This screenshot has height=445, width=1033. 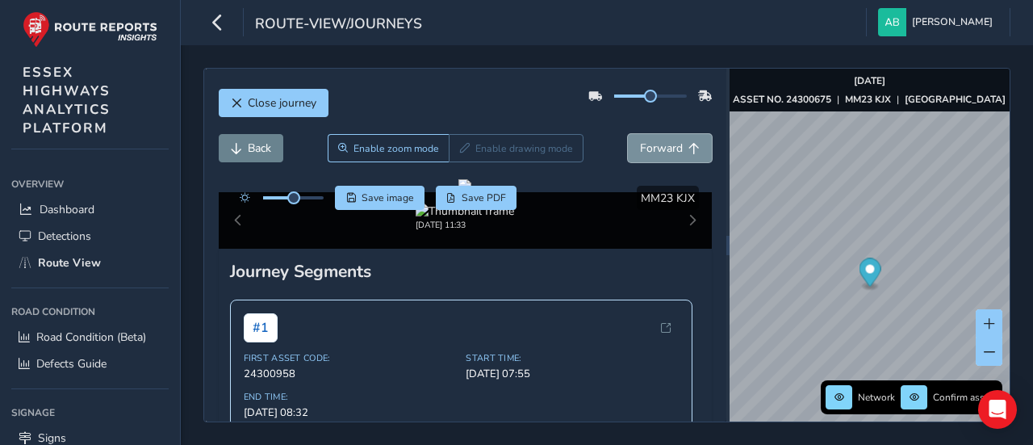 What do you see at coordinates (91, 336) in the screenshot?
I see `span: Road Condition (Beta)` at bounding box center [91, 336].